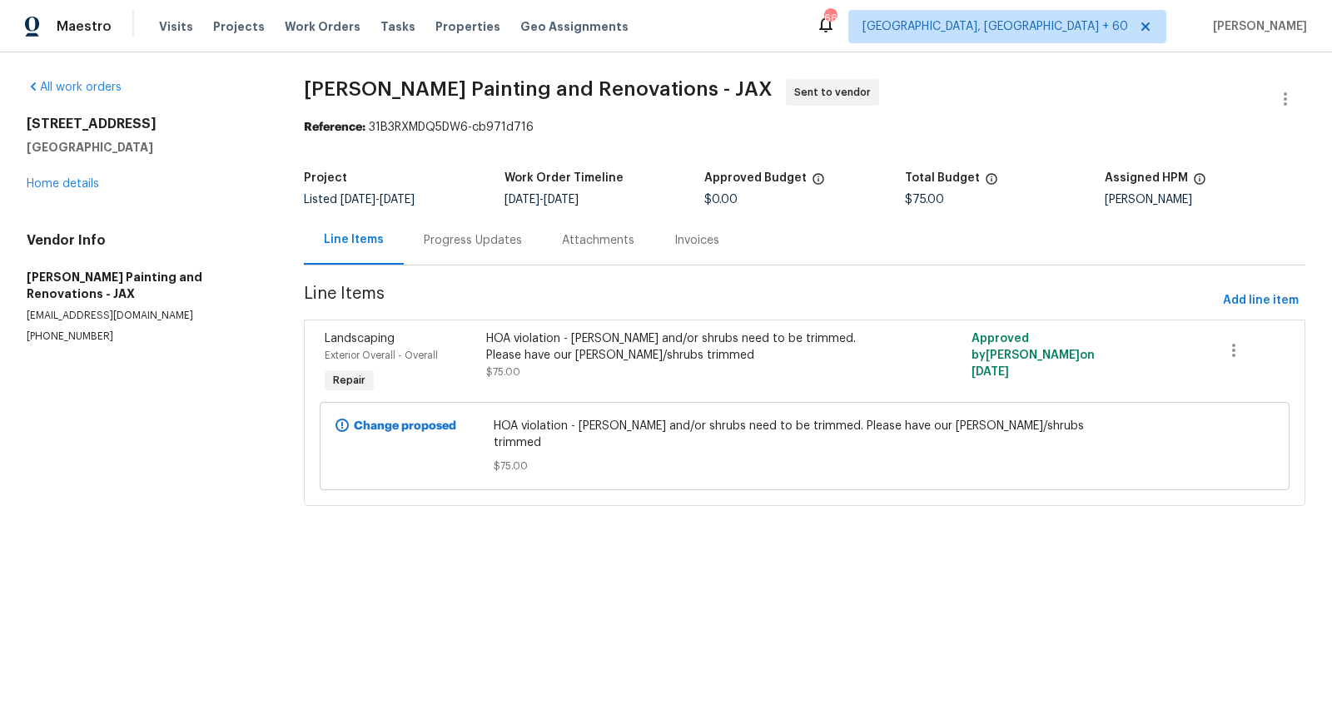 This screenshot has width=1332, height=719. I want to click on b: Reference:, so click(335, 127).